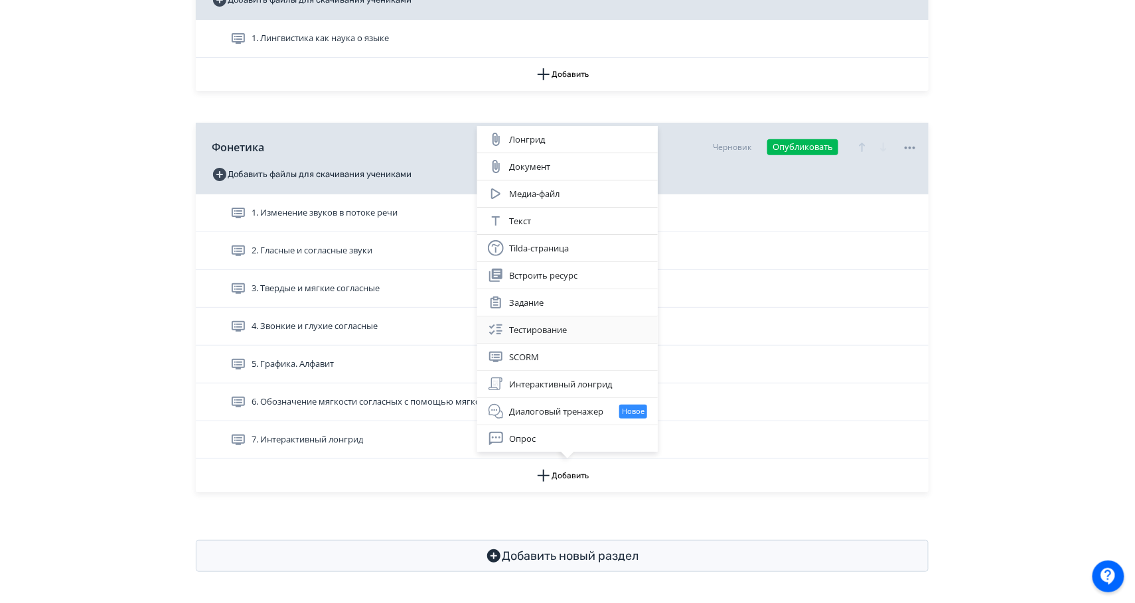 Image resolution: width=1135 pixels, height=603 pixels. Describe the element at coordinates (567, 194) in the screenshot. I see `div: Медиа-файл` at that location.